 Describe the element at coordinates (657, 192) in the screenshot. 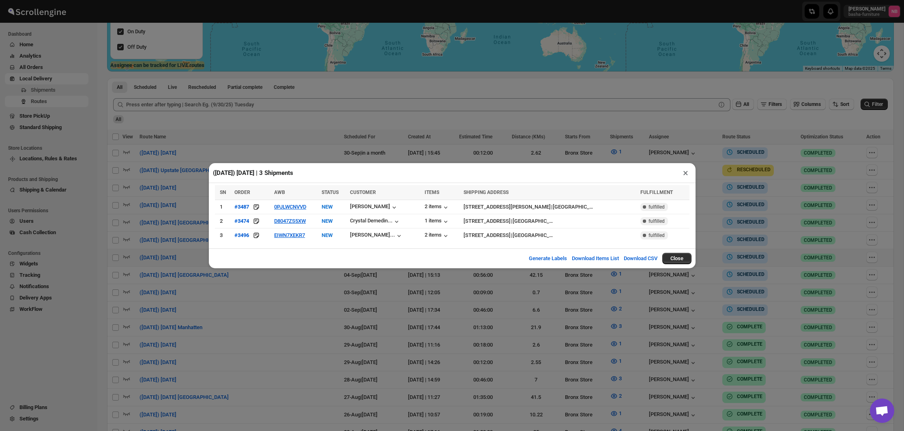

I see `span: FULFILLMENT` at that location.